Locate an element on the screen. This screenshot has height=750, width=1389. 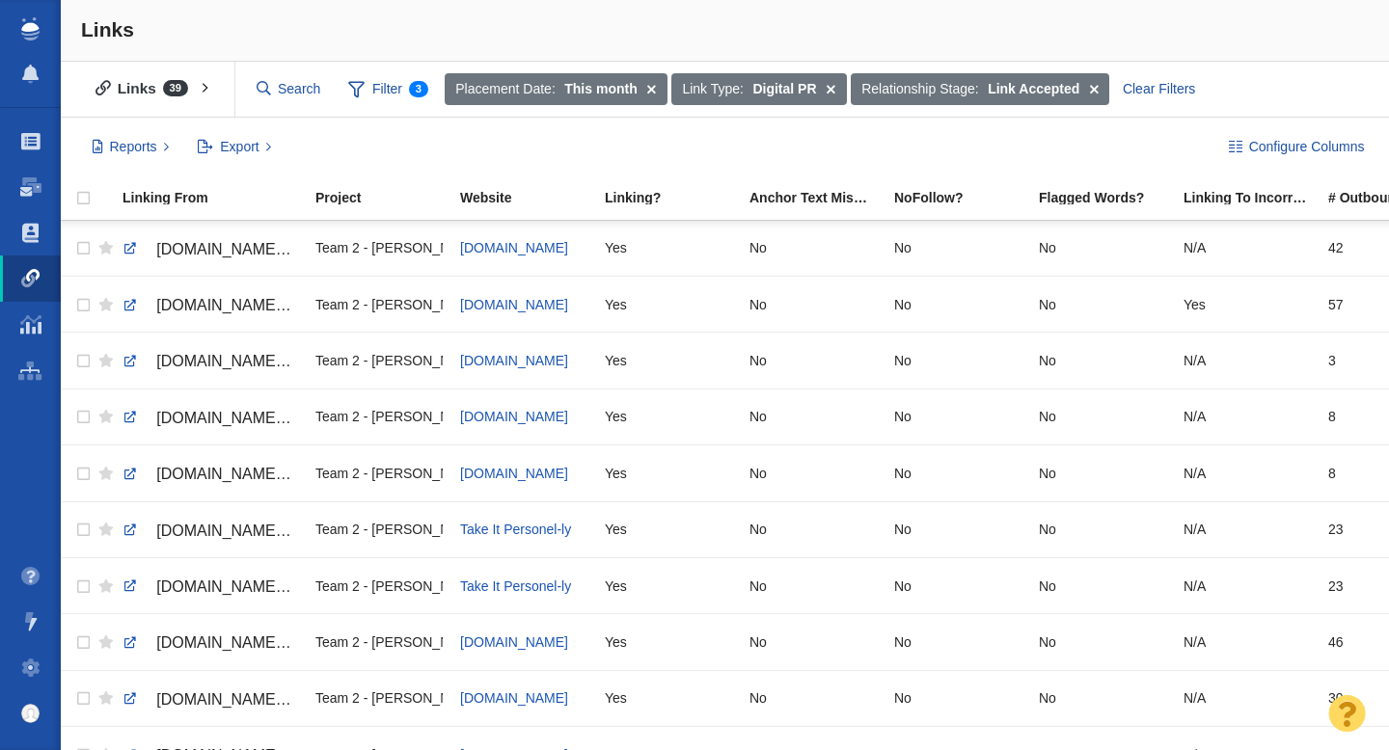
button: Export is located at coordinates (234, 148).